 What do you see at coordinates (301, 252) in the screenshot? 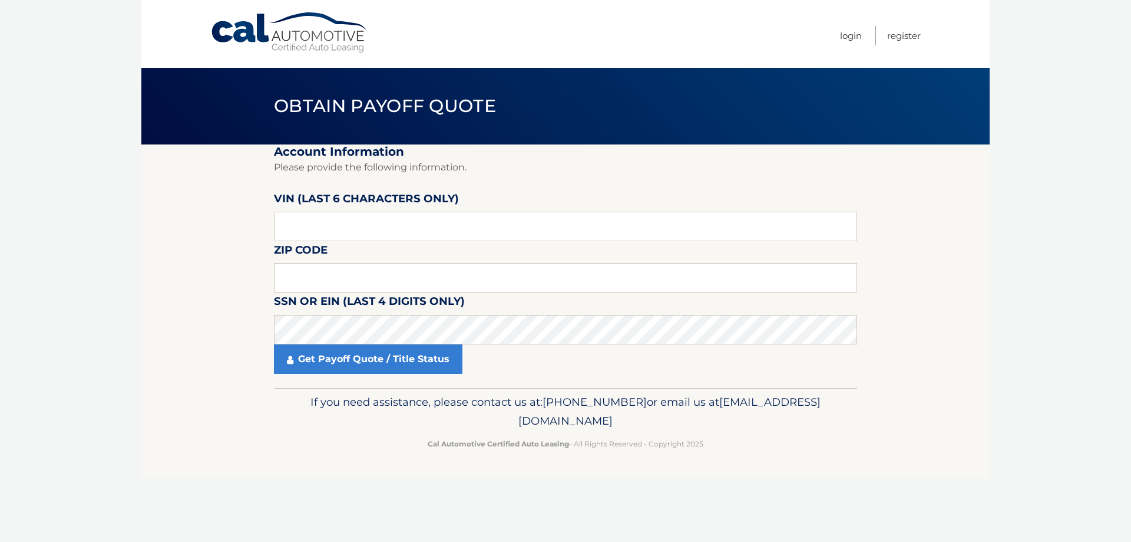
I see `label: Zip Code` at bounding box center [301, 252].